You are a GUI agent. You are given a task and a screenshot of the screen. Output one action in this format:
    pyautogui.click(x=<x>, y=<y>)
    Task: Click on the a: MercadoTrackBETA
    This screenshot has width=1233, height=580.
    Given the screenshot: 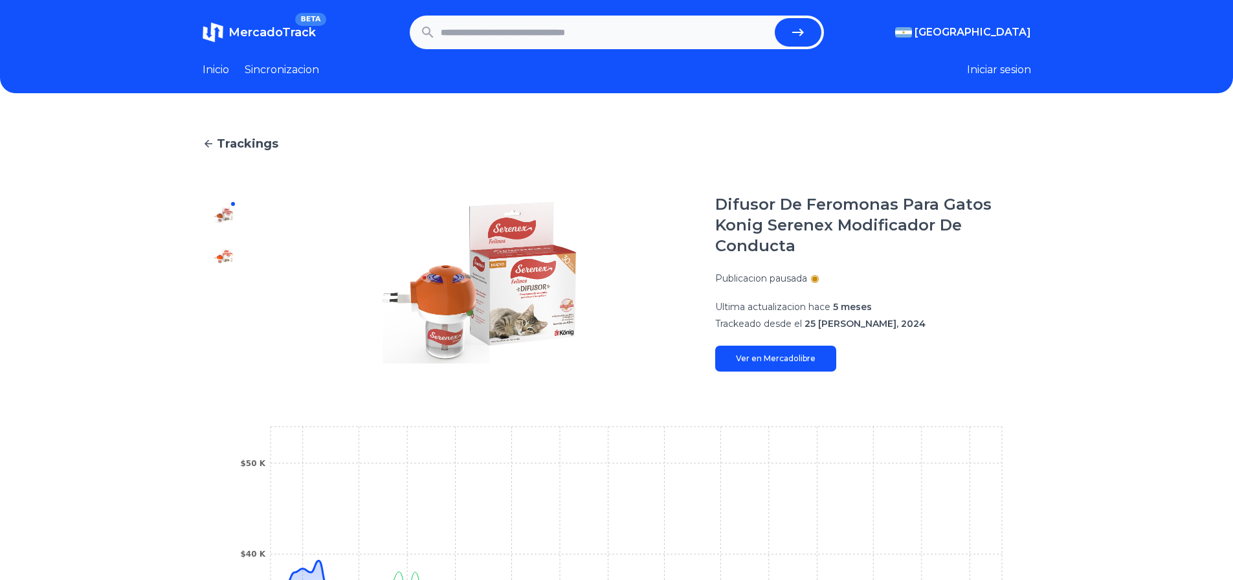 What is the action you would take?
    pyautogui.click(x=259, y=32)
    